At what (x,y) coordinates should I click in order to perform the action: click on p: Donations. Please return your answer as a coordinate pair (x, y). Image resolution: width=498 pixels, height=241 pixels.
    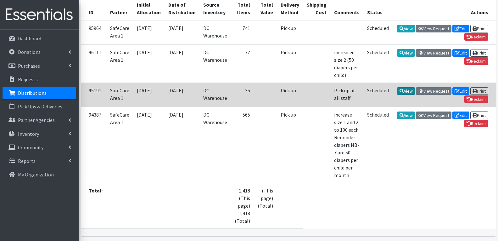
    Looking at the image, I should click on (29, 52).